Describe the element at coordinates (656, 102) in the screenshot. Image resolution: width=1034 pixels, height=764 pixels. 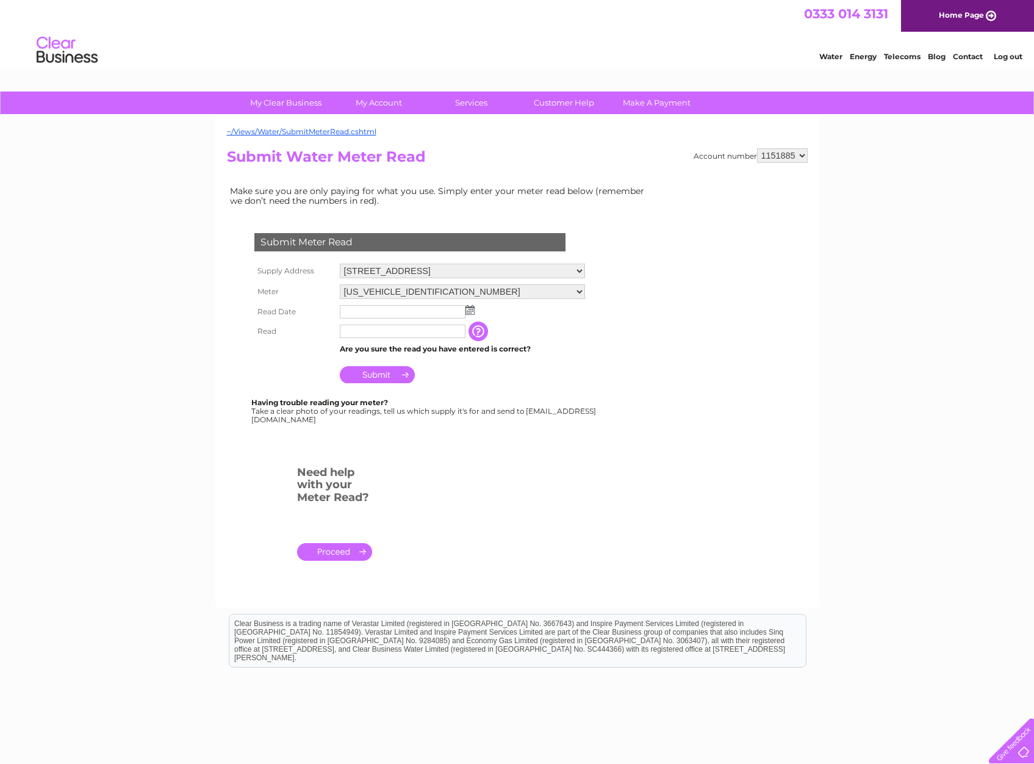
I see `a: Make A Payment` at that location.